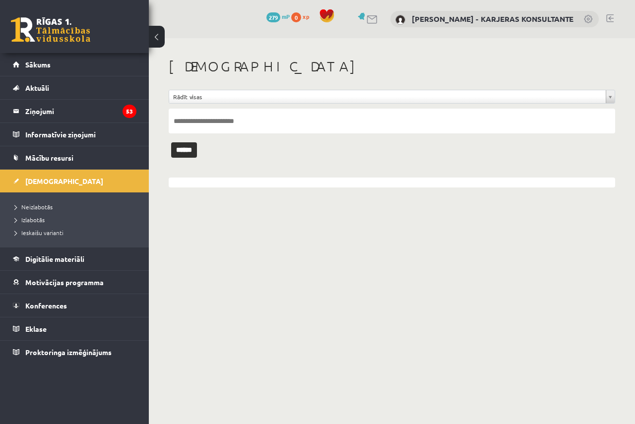  Describe the element at coordinates (55, 259) in the screenshot. I see `span: Digitālie materiāli` at that location.